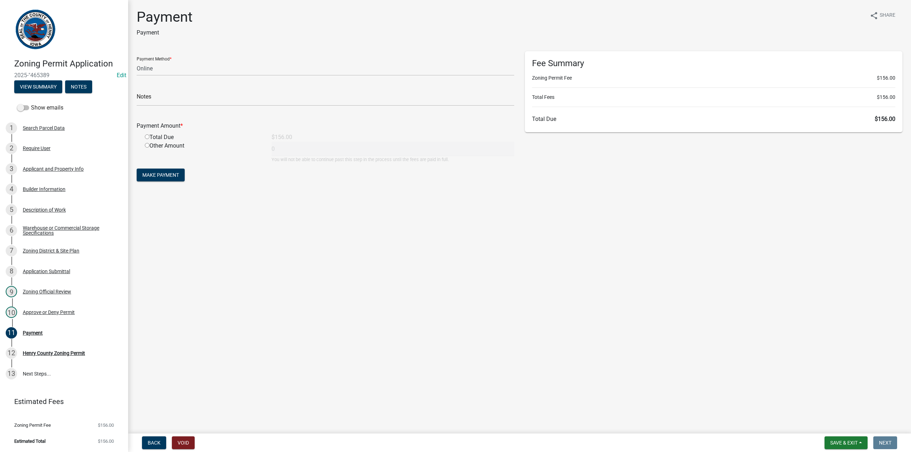 The width and height of the screenshot is (911, 452). What do you see at coordinates (11, 251) in the screenshot?
I see `div: 7` at bounding box center [11, 251].